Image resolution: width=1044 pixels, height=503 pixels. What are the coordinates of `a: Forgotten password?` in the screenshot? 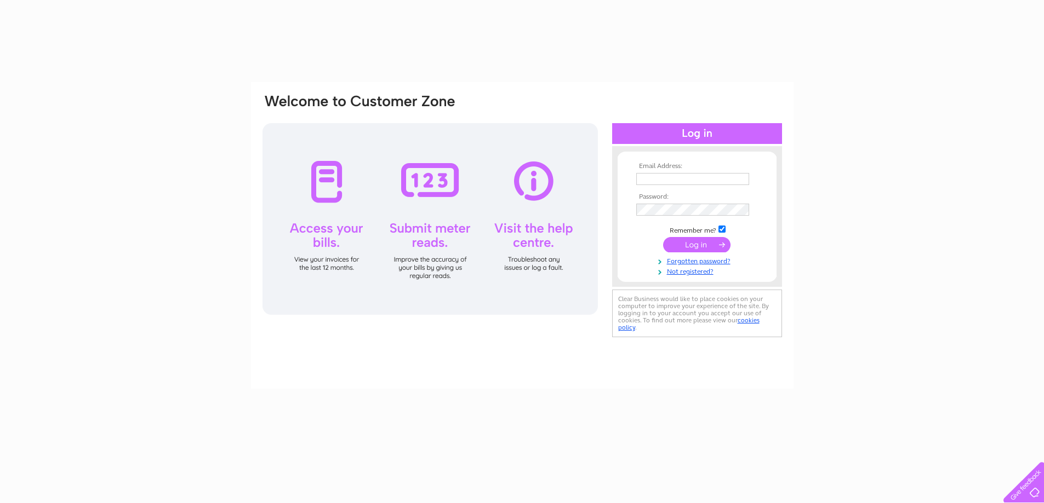 It's located at (698, 260).